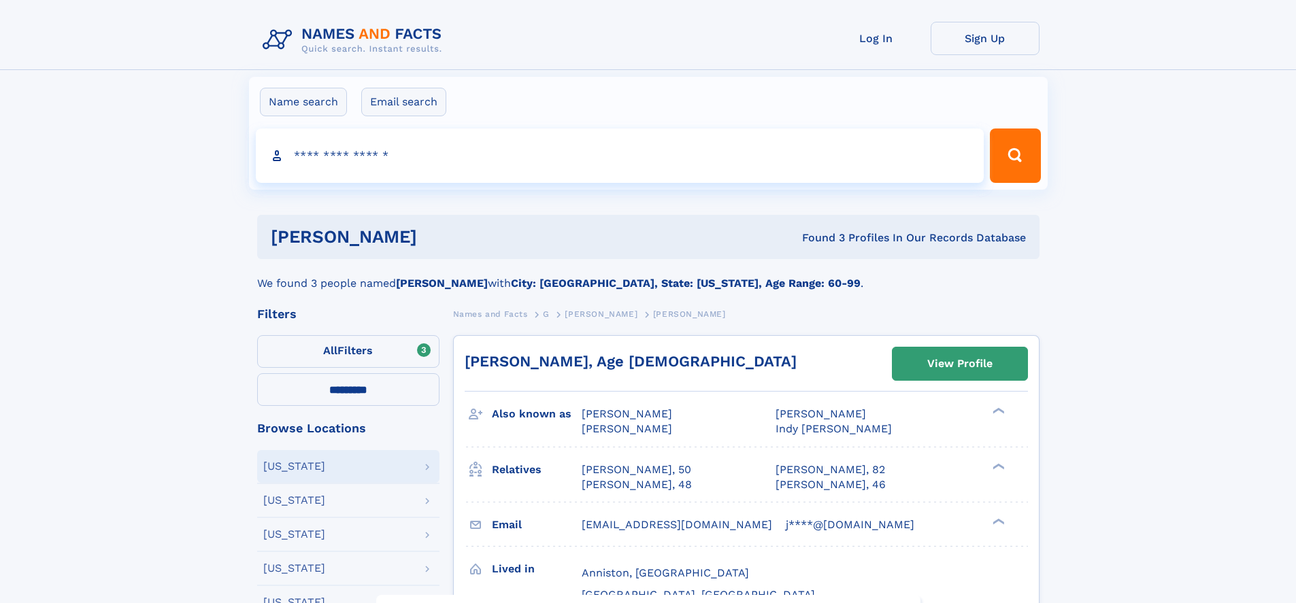 Image resolution: width=1296 pixels, height=603 pixels. What do you see at coordinates (348, 352) in the screenshot?
I see `label: Filters` at bounding box center [348, 352].